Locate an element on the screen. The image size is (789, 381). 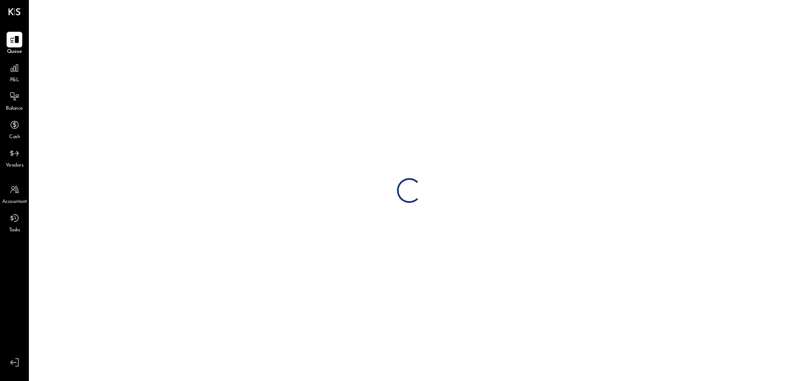
a: Cash is located at coordinates (14, 129).